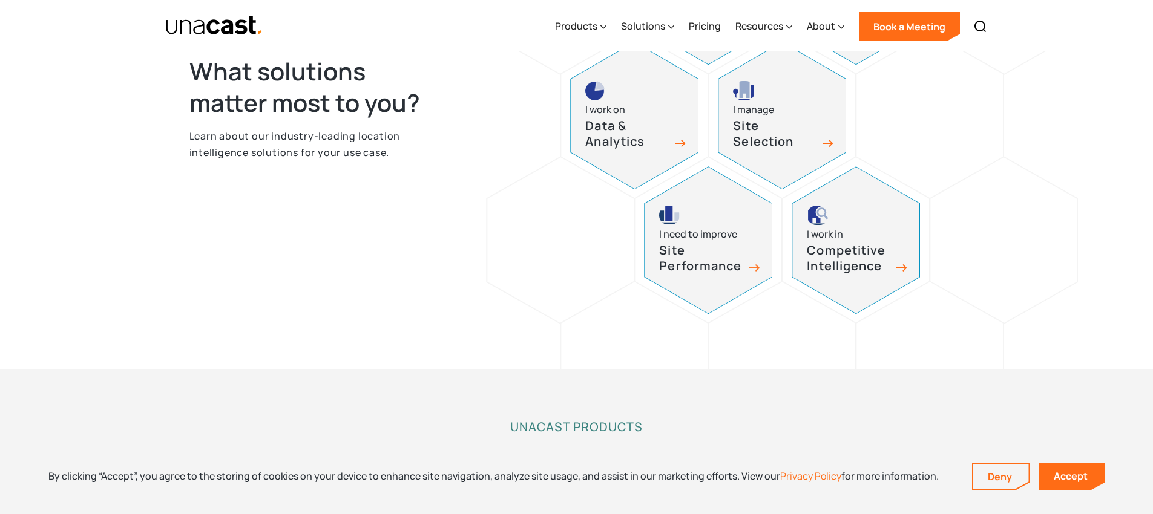 This screenshot has width=1153, height=514. Describe the element at coordinates (849, 258) in the screenshot. I see `h3: Competitive Intelligence` at that location.